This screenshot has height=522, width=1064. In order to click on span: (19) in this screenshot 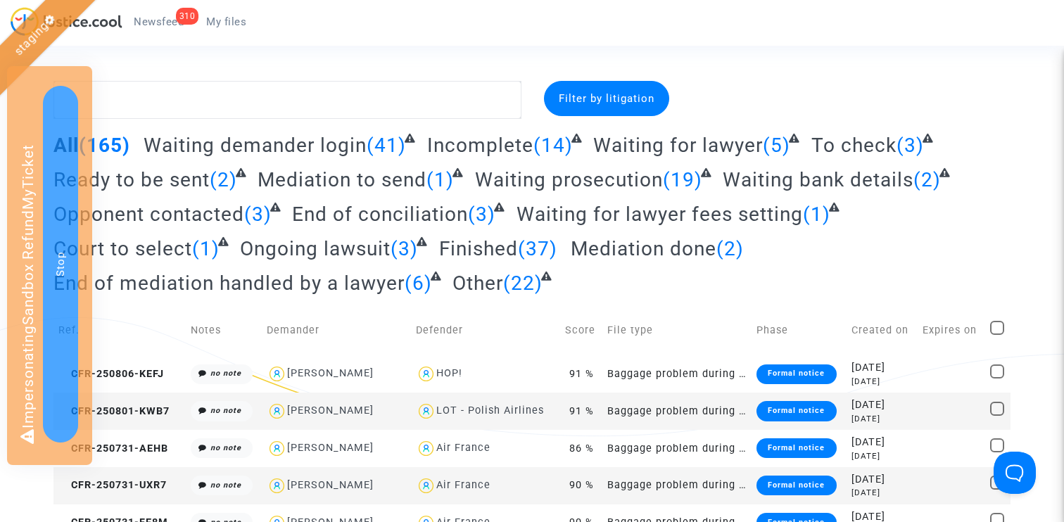, I will do `click(683, 179)`.